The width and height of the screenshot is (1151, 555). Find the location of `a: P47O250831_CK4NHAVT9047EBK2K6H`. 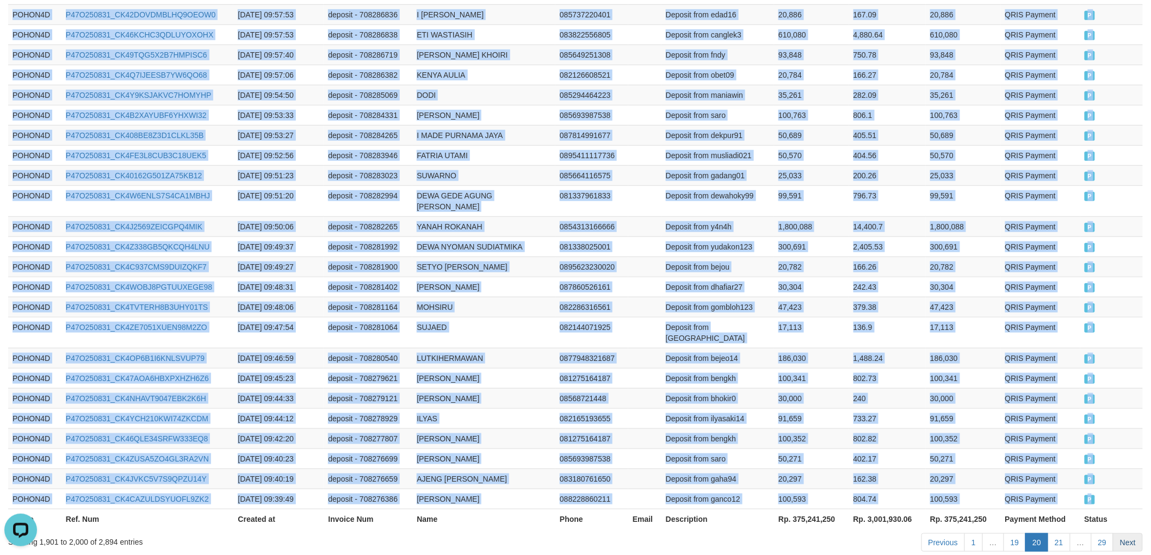

a: P47O250831_CK4NHAVT9047EBK2K6H is located at coordinates (136, 399).